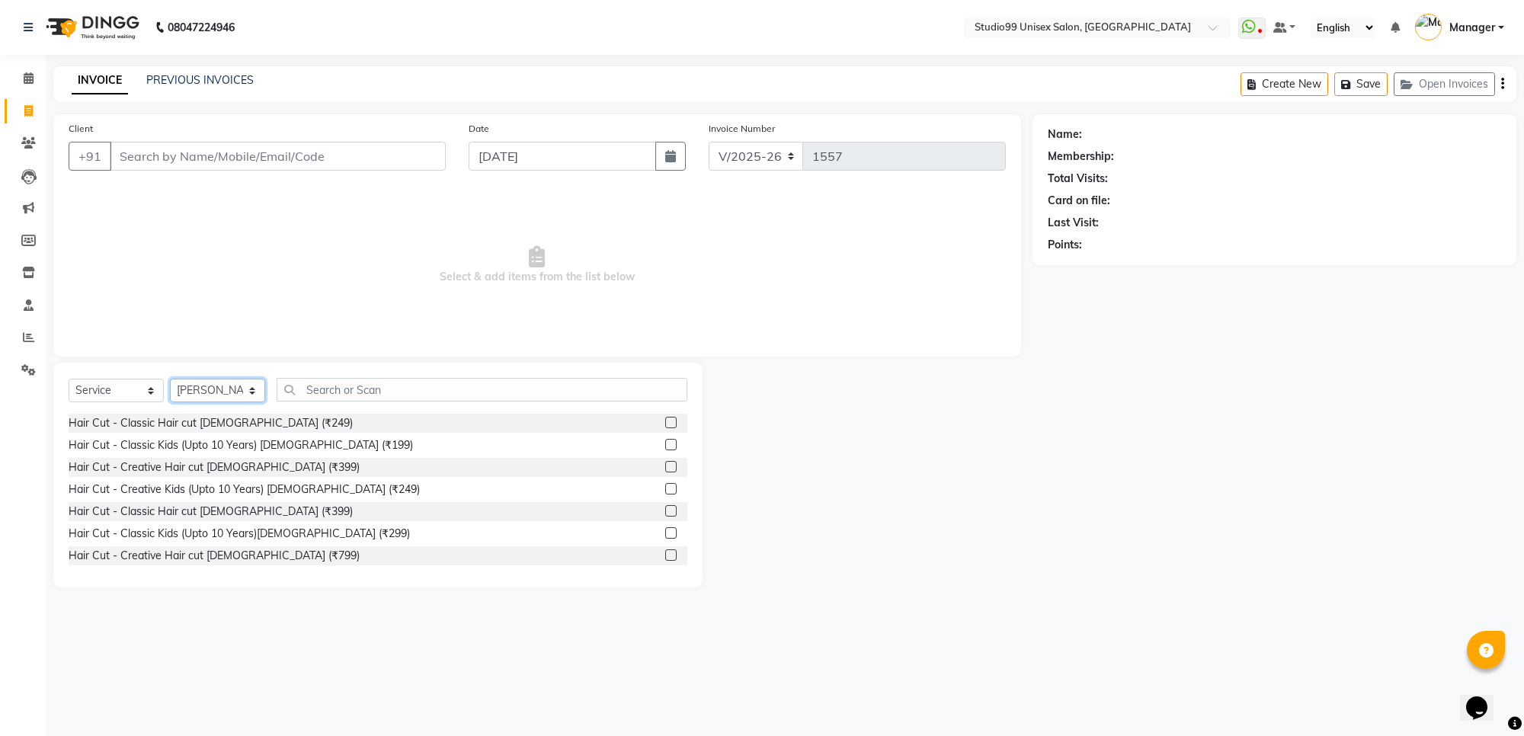  What do you see at coordinates (1073, 222) in the screenshot?
I see `div: Last Visit:` at bounding box center [1073, 222].